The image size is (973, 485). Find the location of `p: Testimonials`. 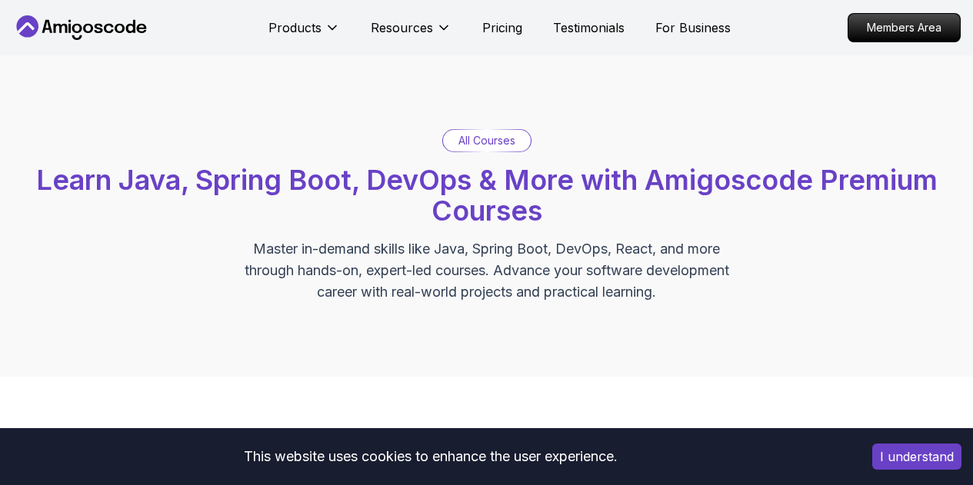

p: Testimonials is located at coordinates (588, 28).